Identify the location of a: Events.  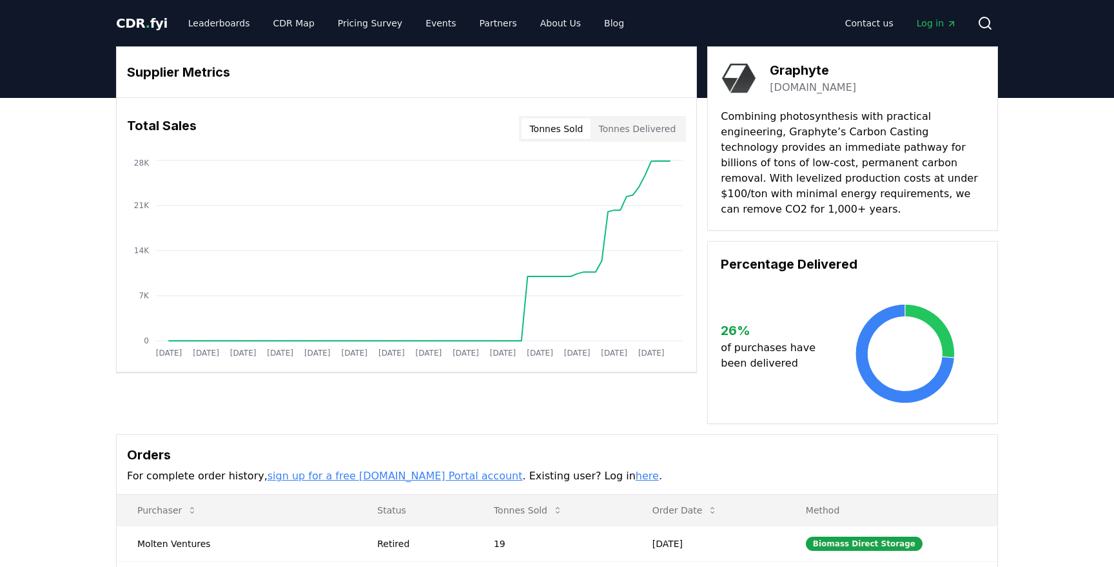
(440, 23).